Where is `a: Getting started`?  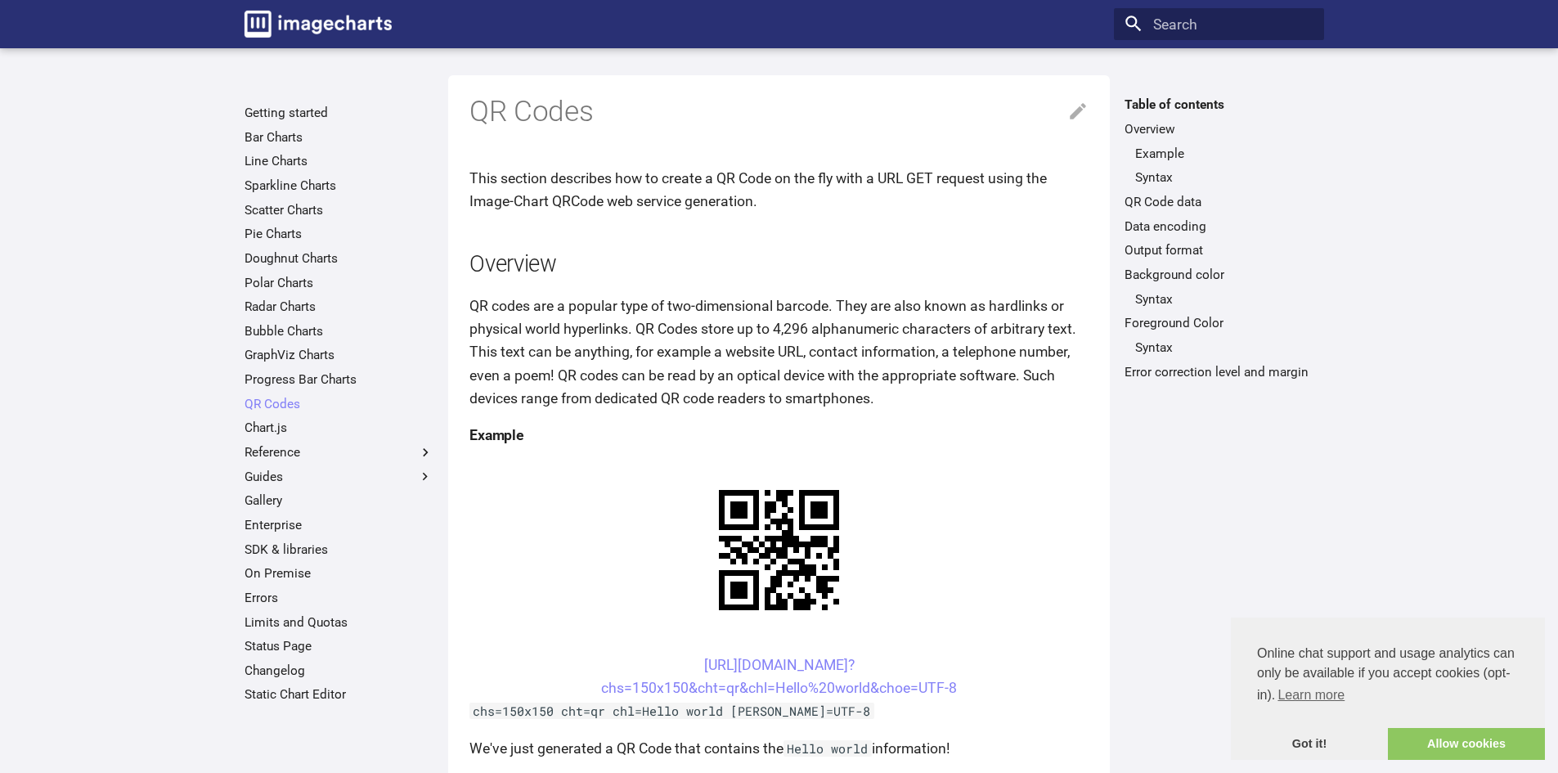 a: Getting started is located at coordinates (338, 113).